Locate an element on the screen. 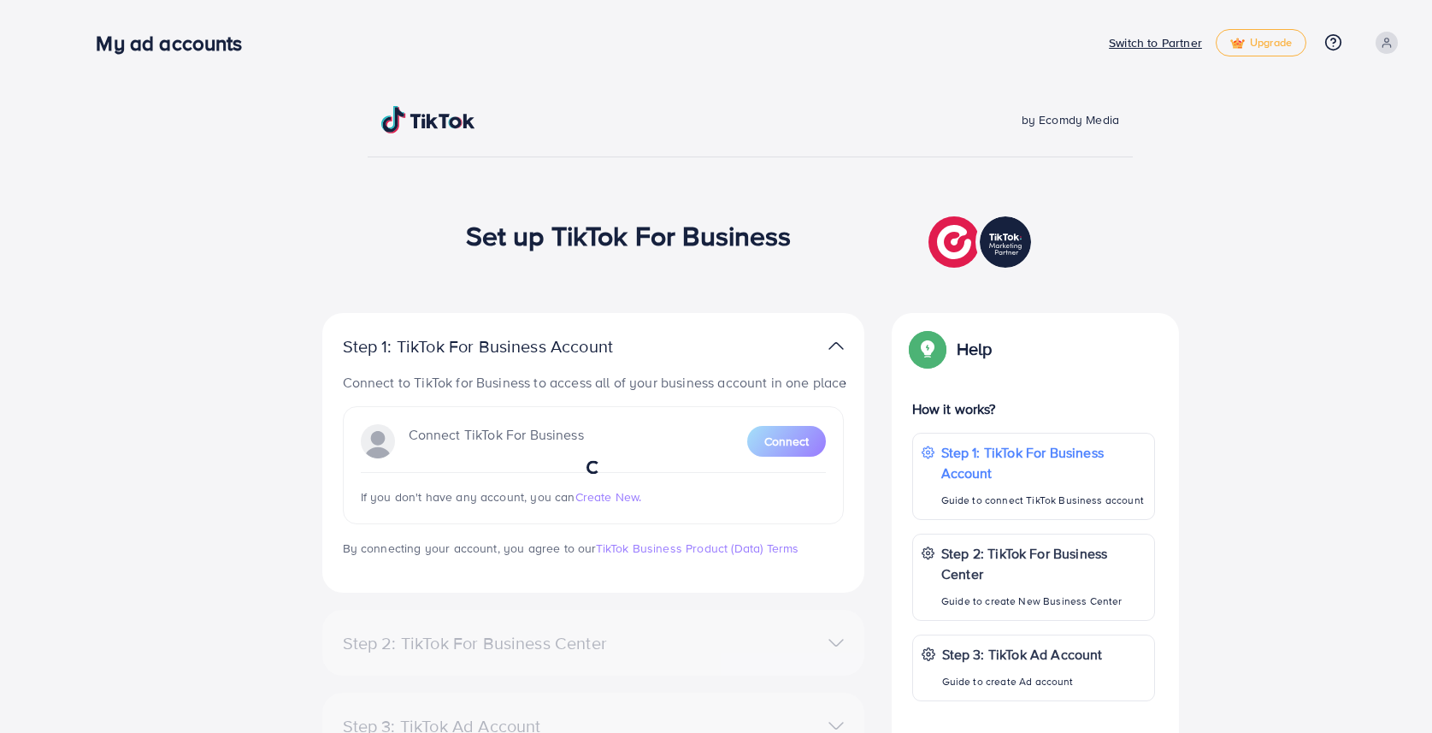  span: Upgrade is located at coordinates (1261, 43).